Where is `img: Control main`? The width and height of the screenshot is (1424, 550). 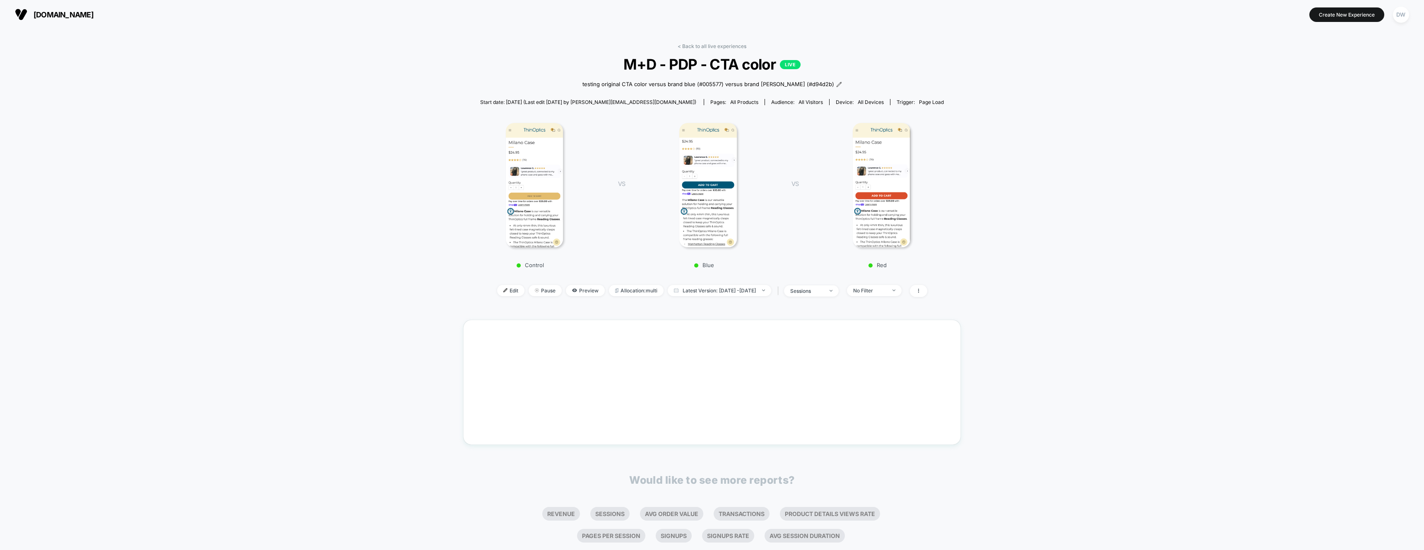
img: Control main is located at coordinates (534, 185).